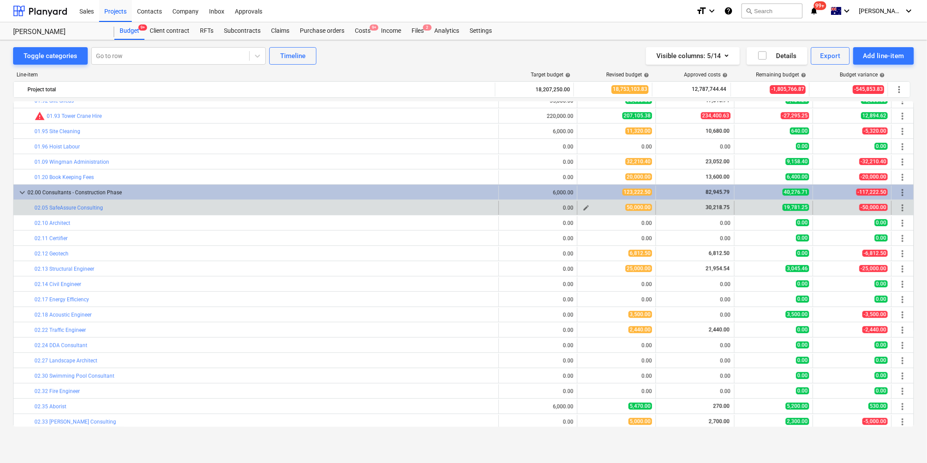  Describe the element at coordinates (693, 56) in the screenshot. I see `button: Visible columns:5/14` at that location.